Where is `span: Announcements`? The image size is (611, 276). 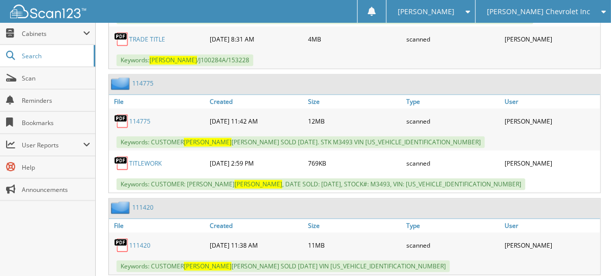
span: Announcements is located at coordinates (56, 190).